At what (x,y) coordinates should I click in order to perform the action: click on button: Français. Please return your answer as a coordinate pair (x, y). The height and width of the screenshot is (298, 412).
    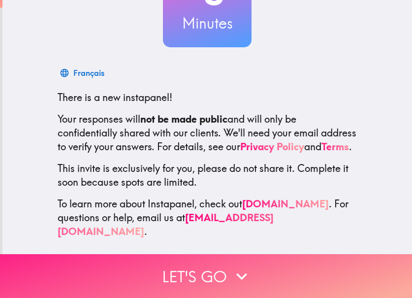
    Looking at the image, I should click on (83, 73).